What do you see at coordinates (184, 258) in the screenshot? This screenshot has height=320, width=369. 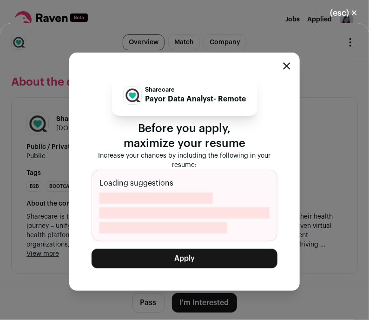 I see `button: Apply` at bounding box center [184, 258].